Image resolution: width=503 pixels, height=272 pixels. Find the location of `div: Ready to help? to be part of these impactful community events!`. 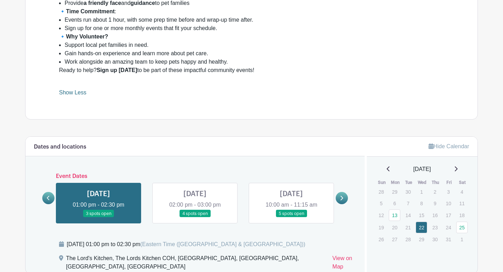

div: Ready to help? to be part of these impactful community events! is located at coordinates (251, 74).